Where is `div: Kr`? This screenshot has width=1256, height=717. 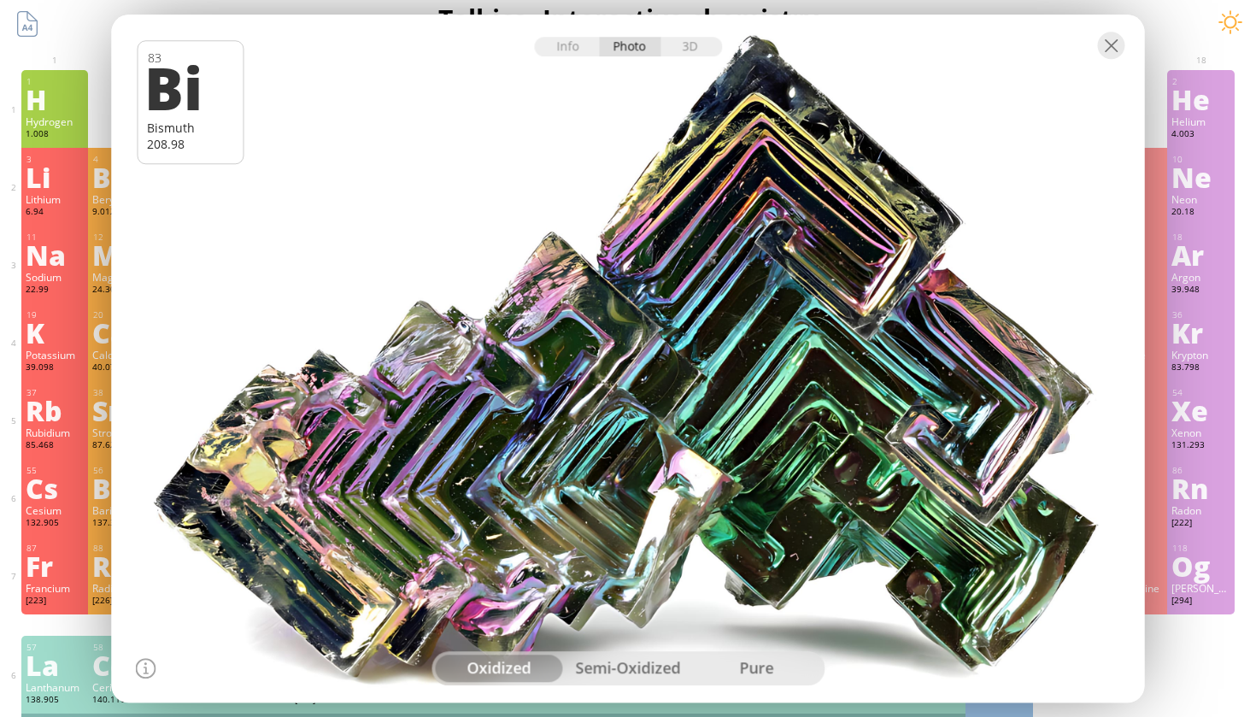 div: Kr is located at coordinates (1201, 332).